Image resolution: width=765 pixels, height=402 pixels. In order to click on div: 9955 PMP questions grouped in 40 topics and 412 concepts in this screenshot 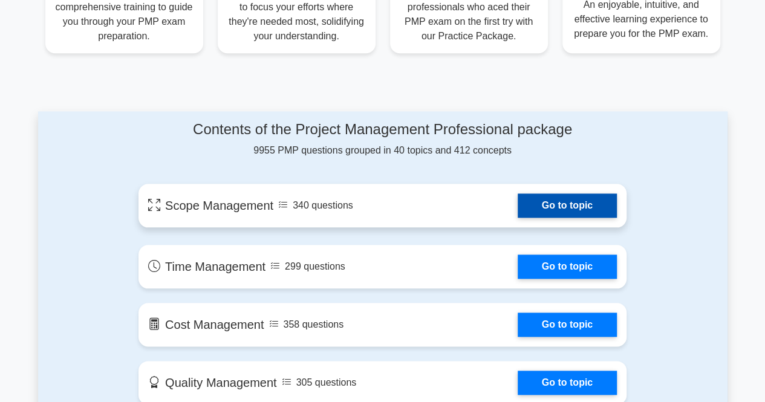, I will do `click(382, 139)`.